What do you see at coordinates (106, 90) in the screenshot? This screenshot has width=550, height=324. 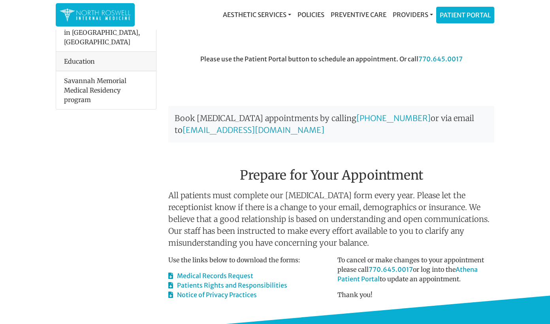 I see `li: Savannah Memorial Medical Residency program` at bounding box center [106, 90].